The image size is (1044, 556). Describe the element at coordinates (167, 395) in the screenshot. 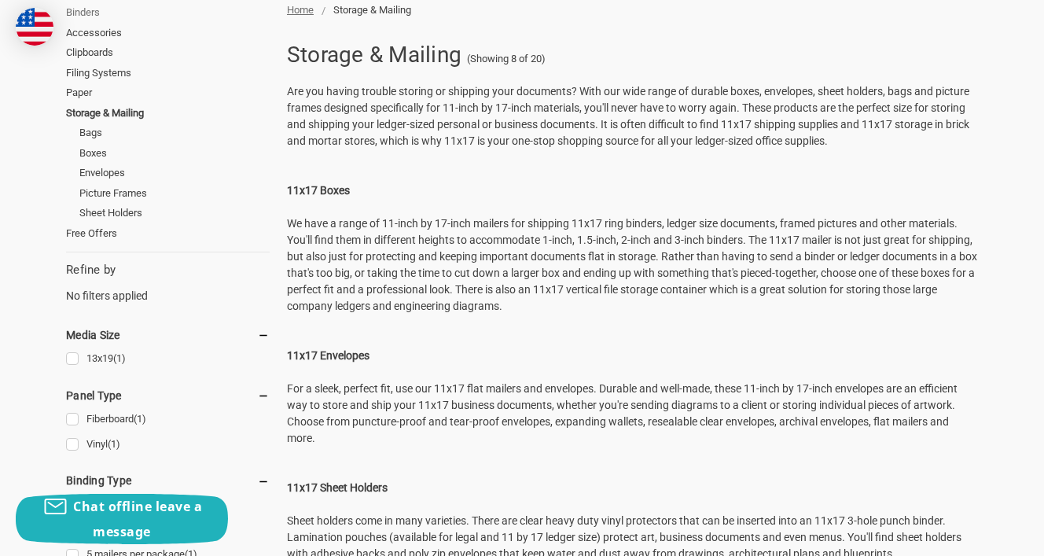

I see `h5: Panel Type` at that location.